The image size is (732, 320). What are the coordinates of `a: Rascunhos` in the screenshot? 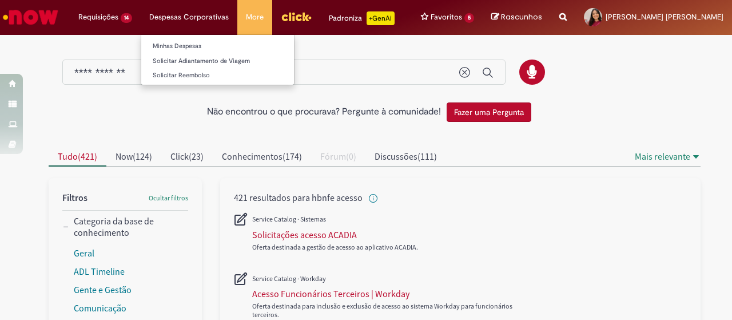 It's located at (517, 17).